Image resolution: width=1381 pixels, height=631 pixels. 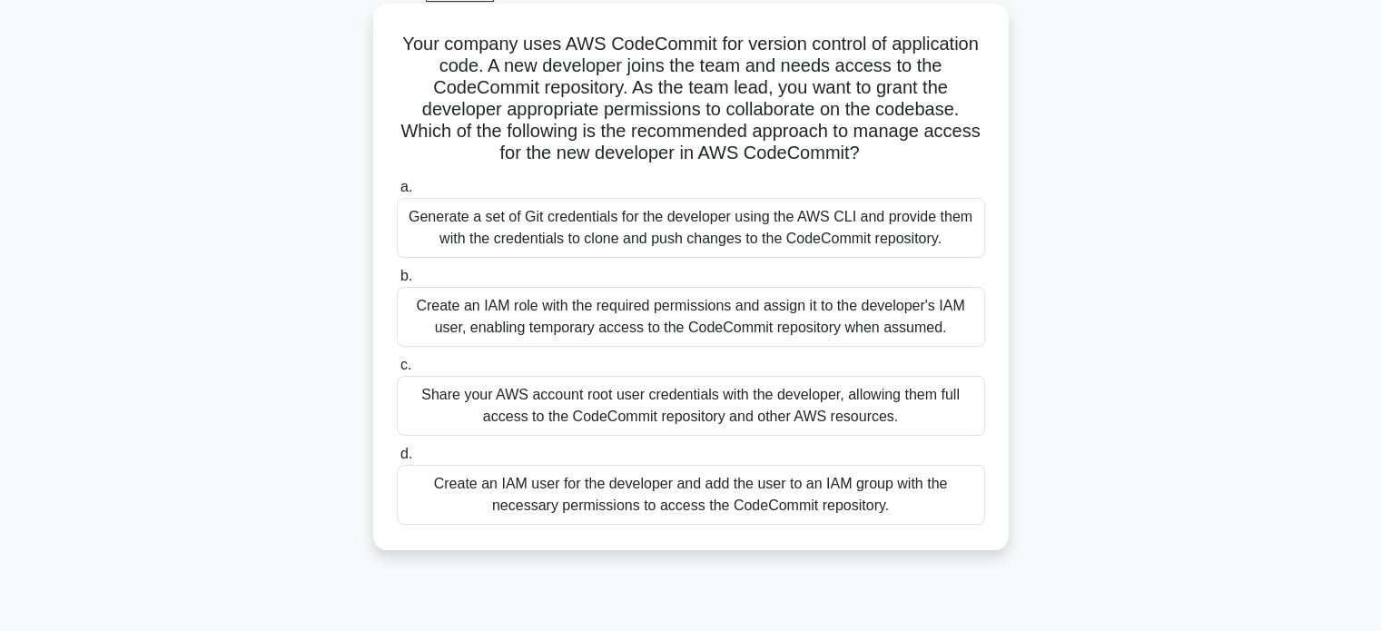 I want to click on span: a., so click(x=406, y=186).